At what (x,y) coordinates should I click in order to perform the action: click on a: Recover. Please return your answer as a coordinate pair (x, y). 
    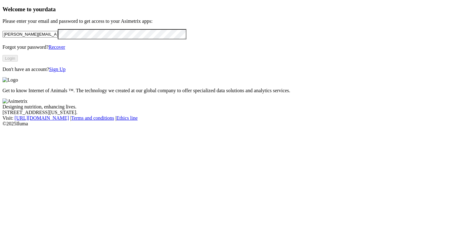
    Looking at the image, I should click on (57, 47).